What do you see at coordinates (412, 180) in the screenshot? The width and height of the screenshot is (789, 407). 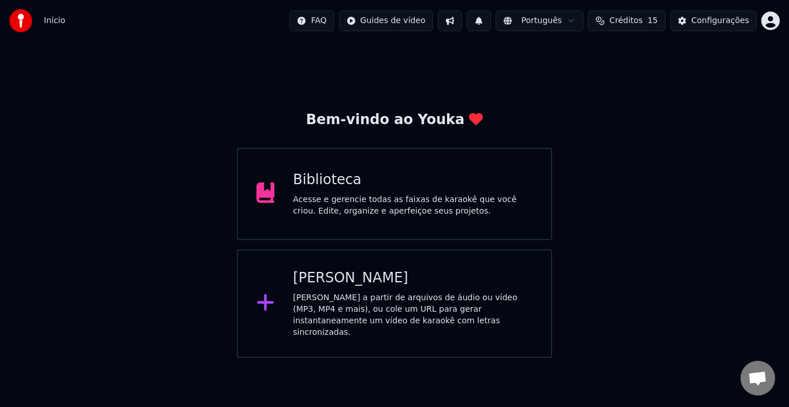 I see `div: Biblioteca` at bounding box center [412, 180].